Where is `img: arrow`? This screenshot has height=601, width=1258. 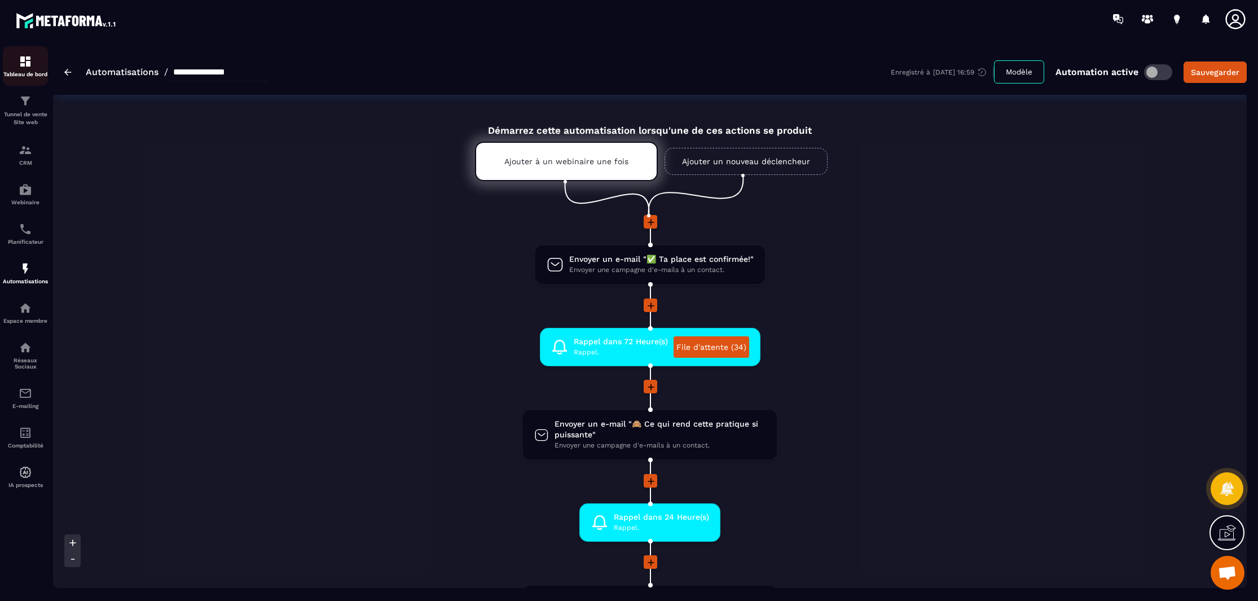 img: arrow is located at coordinates (68, 72).